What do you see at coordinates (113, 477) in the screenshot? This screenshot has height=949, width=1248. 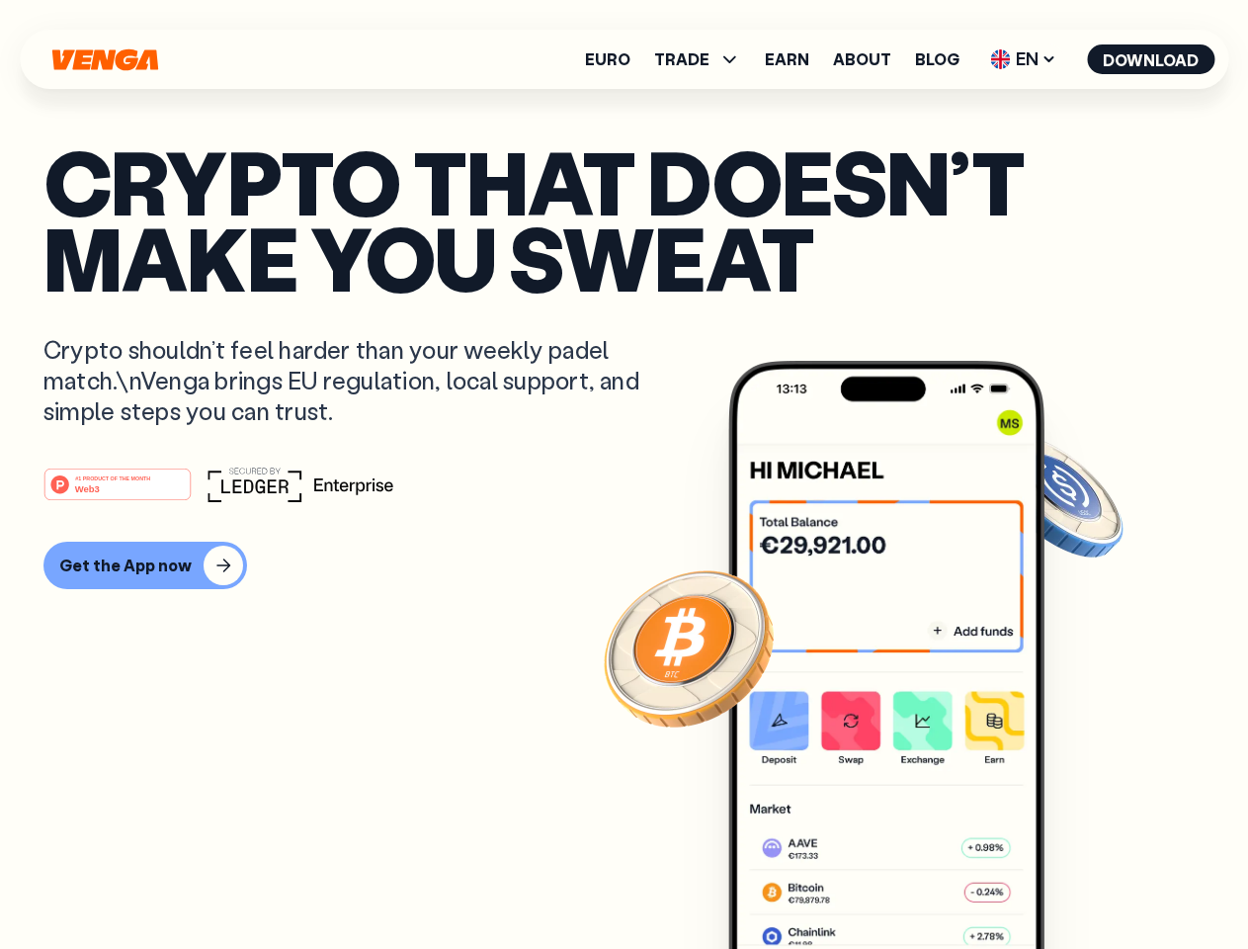 I see `tspan: #1 PRODUCT OF THE MONTH` at bounding box center [113, 477].